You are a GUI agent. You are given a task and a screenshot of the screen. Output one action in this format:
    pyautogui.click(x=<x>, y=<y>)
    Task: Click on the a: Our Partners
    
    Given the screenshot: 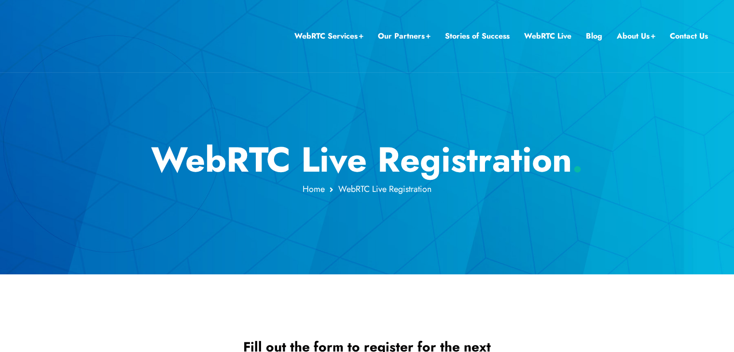 What is the action you would take?
    pyautogui.click(x=404, y=36)
    